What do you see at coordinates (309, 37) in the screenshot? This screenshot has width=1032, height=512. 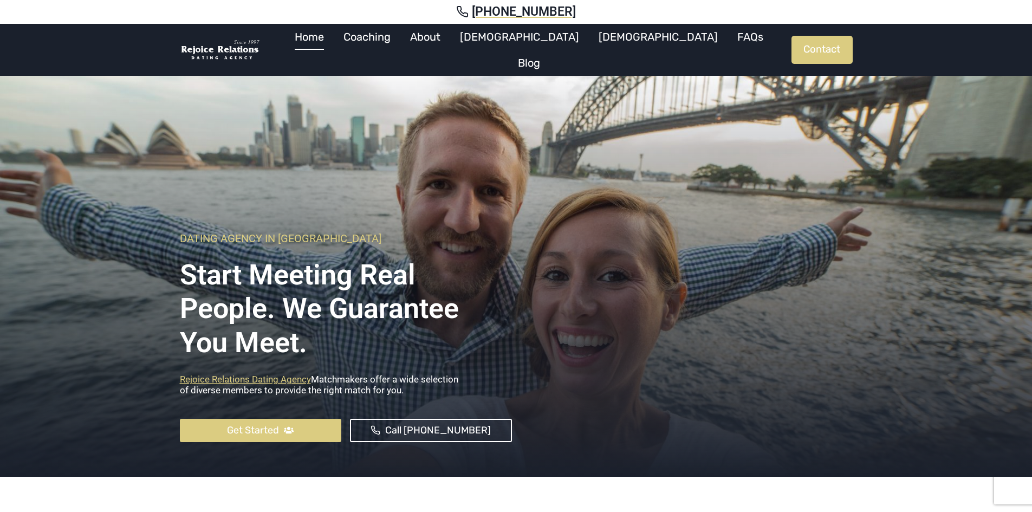 I see `a: Home` at bounding box center [309, 37].